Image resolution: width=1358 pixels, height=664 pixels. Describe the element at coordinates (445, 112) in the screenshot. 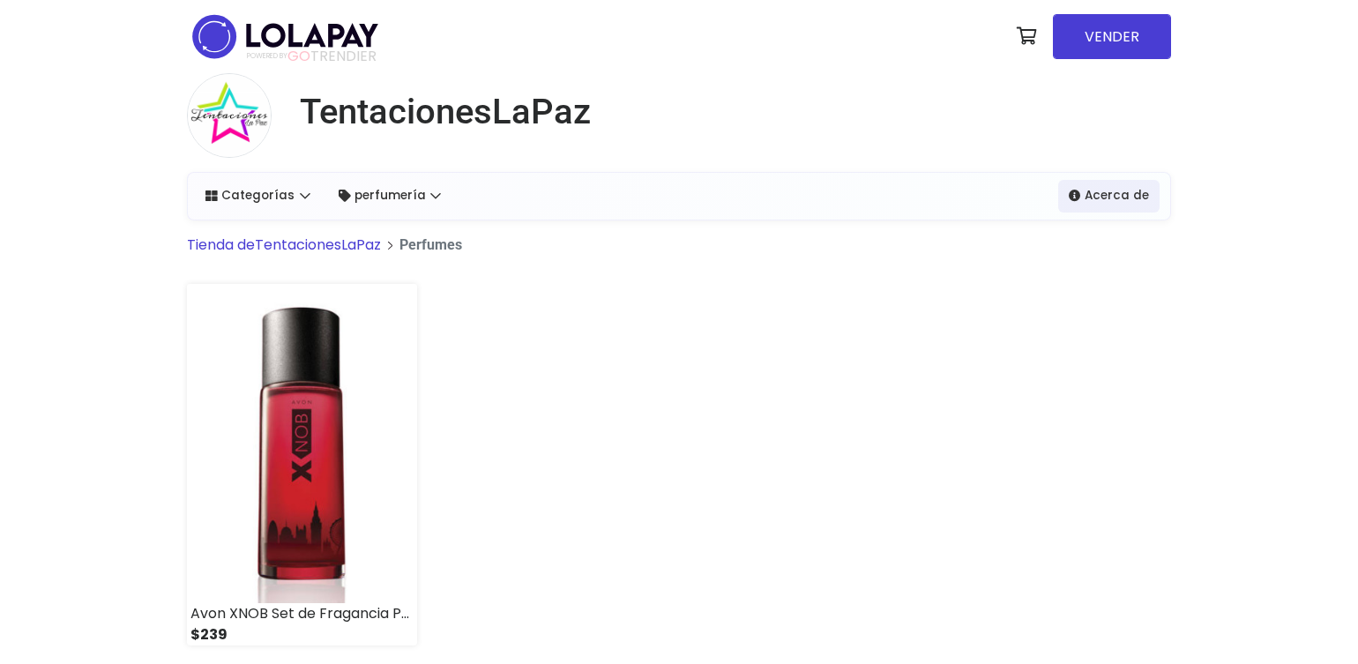

I see `h1: TentacionesLaPaz` at that location.